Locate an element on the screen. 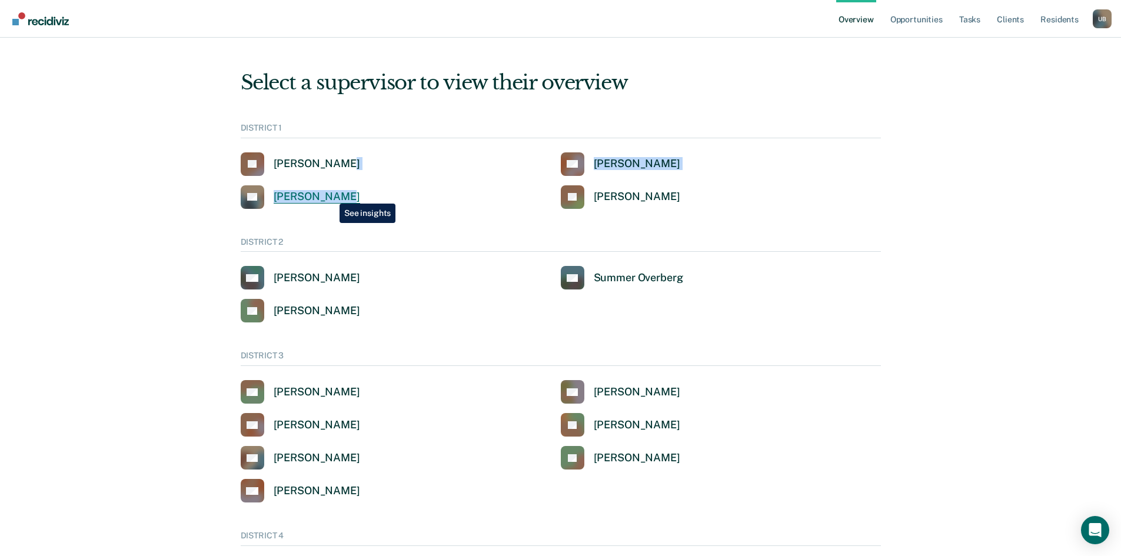  button: Profile dropdown button is located at coordinates (1102, 19).